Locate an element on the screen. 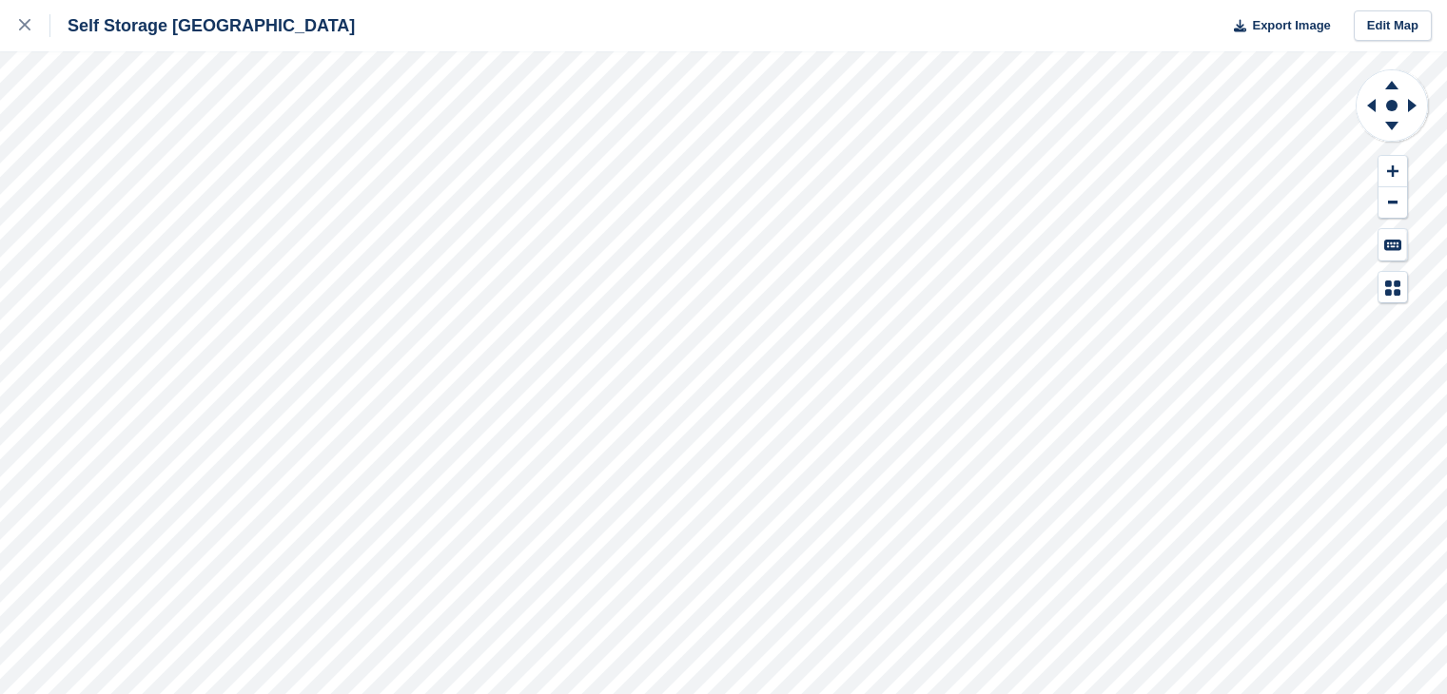 This screenshot has height=694, width=1447. button: Zoom In is located at coordinates (1393, 171).